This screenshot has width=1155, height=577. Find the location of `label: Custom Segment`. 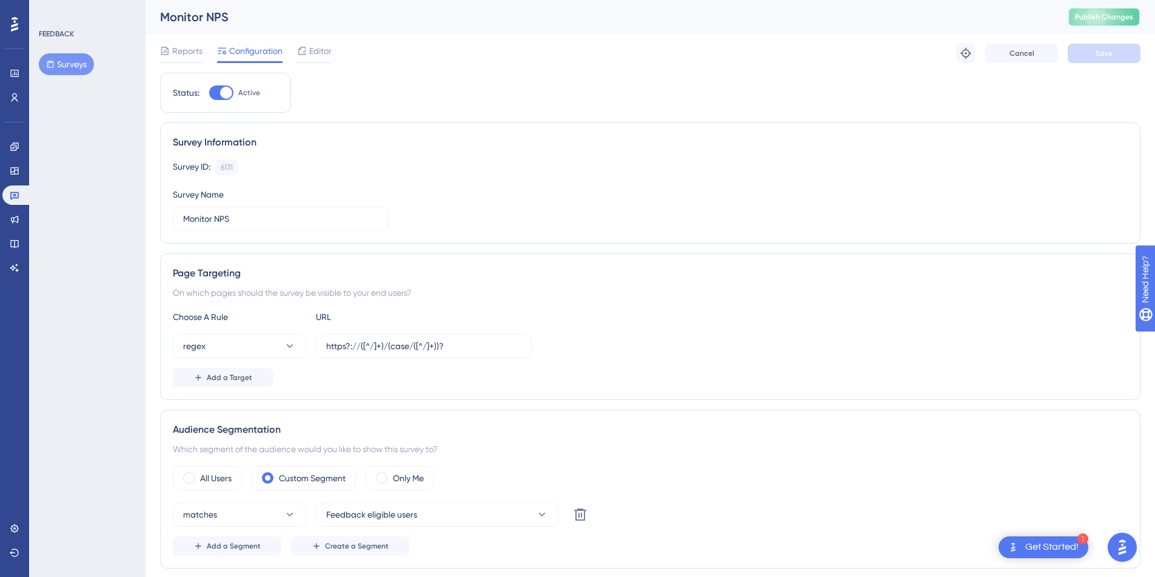

label: Custom Segment is located at coordinates (312, 478).